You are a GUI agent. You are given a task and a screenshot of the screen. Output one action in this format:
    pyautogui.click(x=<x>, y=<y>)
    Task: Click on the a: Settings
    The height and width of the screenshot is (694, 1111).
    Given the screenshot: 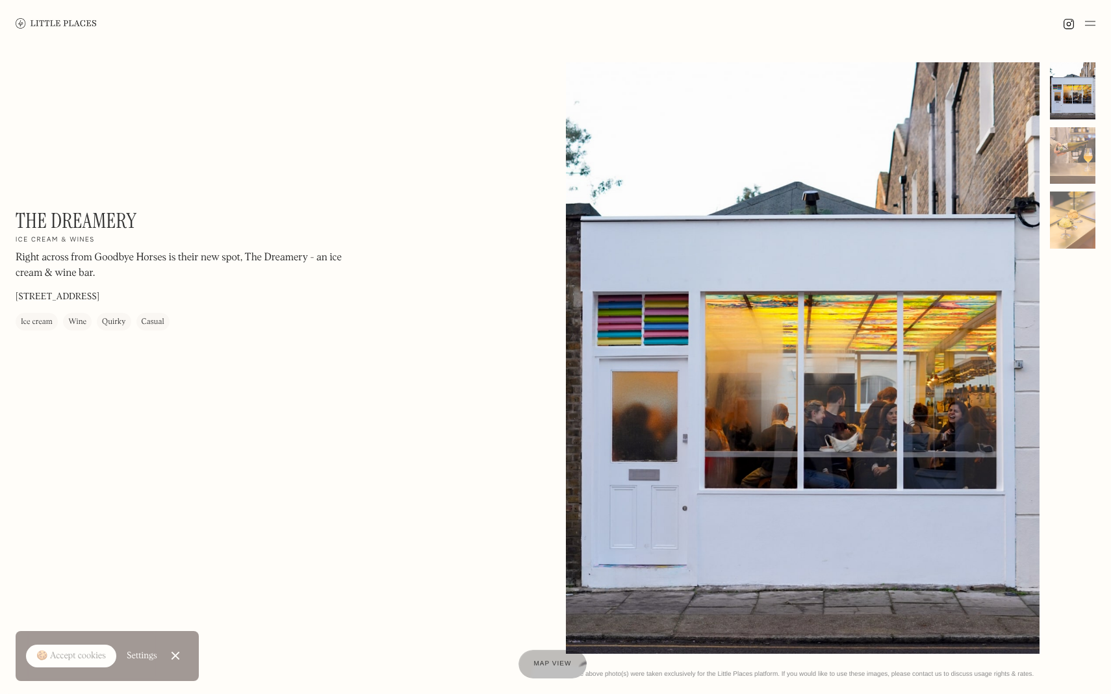 What is the action you would take?
    pyautogui.click(x=142, y=656)
    